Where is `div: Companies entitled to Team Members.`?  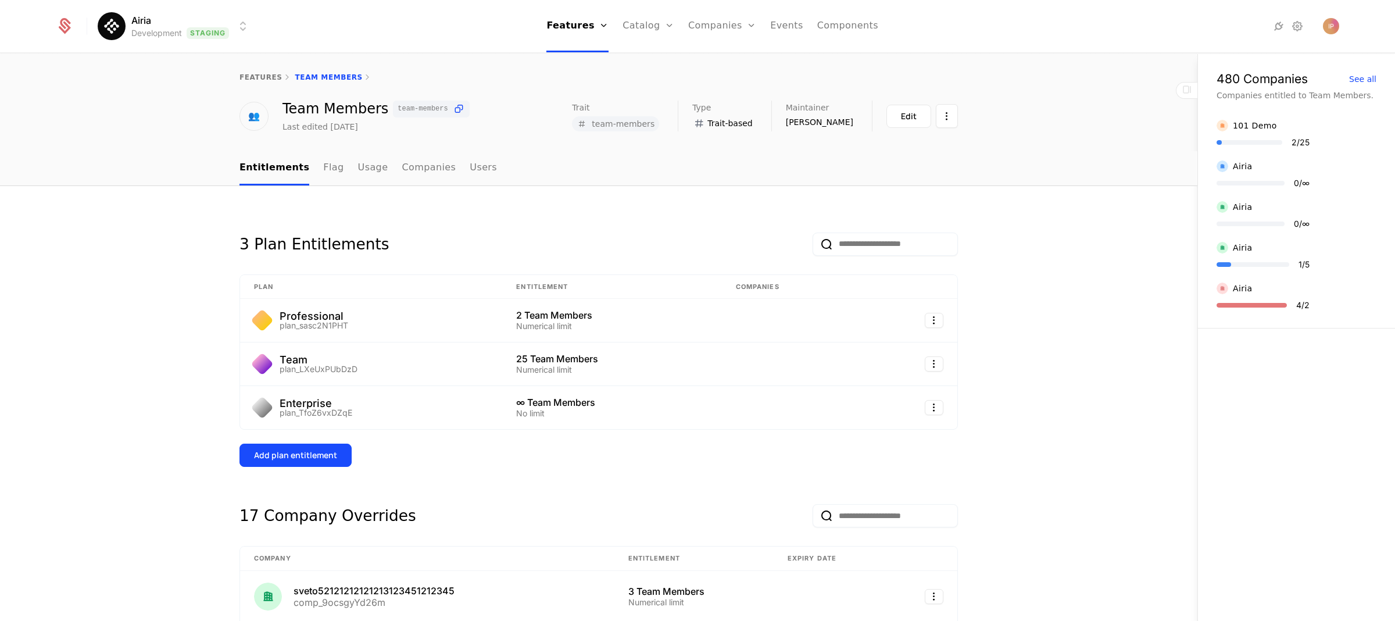
div: Companies entitled to Team Members. is located at coordinates (1296, 95).